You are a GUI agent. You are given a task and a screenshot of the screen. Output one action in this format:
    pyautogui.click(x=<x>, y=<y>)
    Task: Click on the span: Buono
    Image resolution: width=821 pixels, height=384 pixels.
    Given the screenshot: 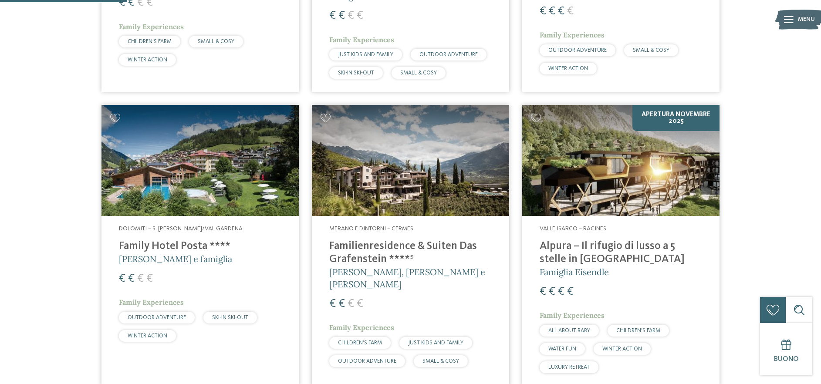 What is the action you would take?
    pyautogui.click(x=786, y=359)
    